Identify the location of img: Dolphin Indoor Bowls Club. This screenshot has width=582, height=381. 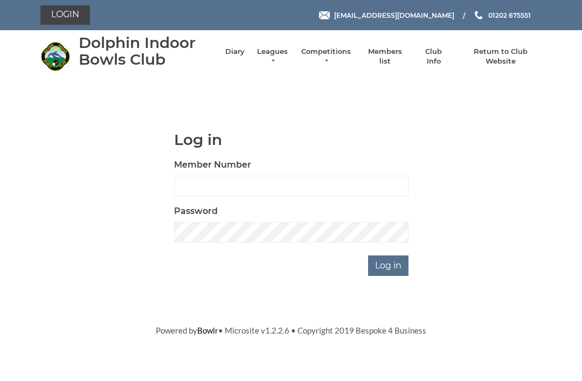
(55, 56).